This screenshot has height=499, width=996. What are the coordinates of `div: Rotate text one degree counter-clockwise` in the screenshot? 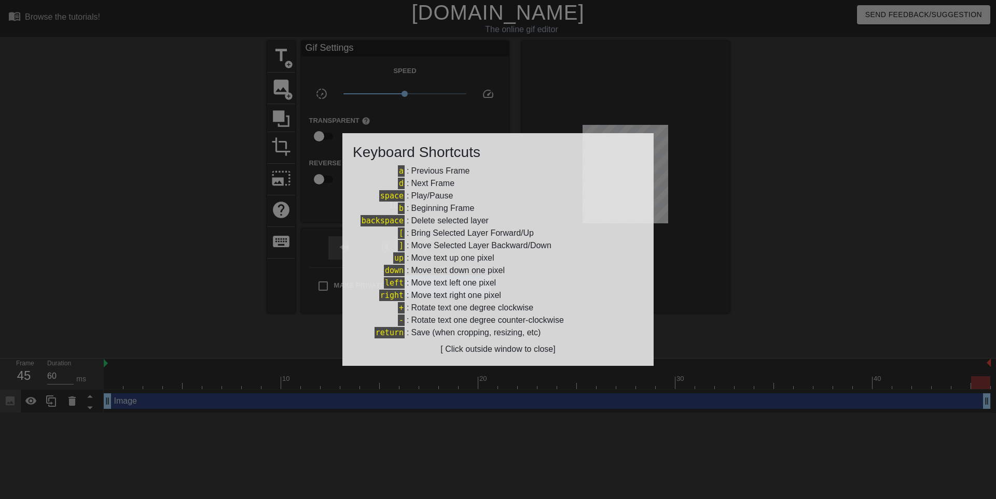 It's located at (487, 320).